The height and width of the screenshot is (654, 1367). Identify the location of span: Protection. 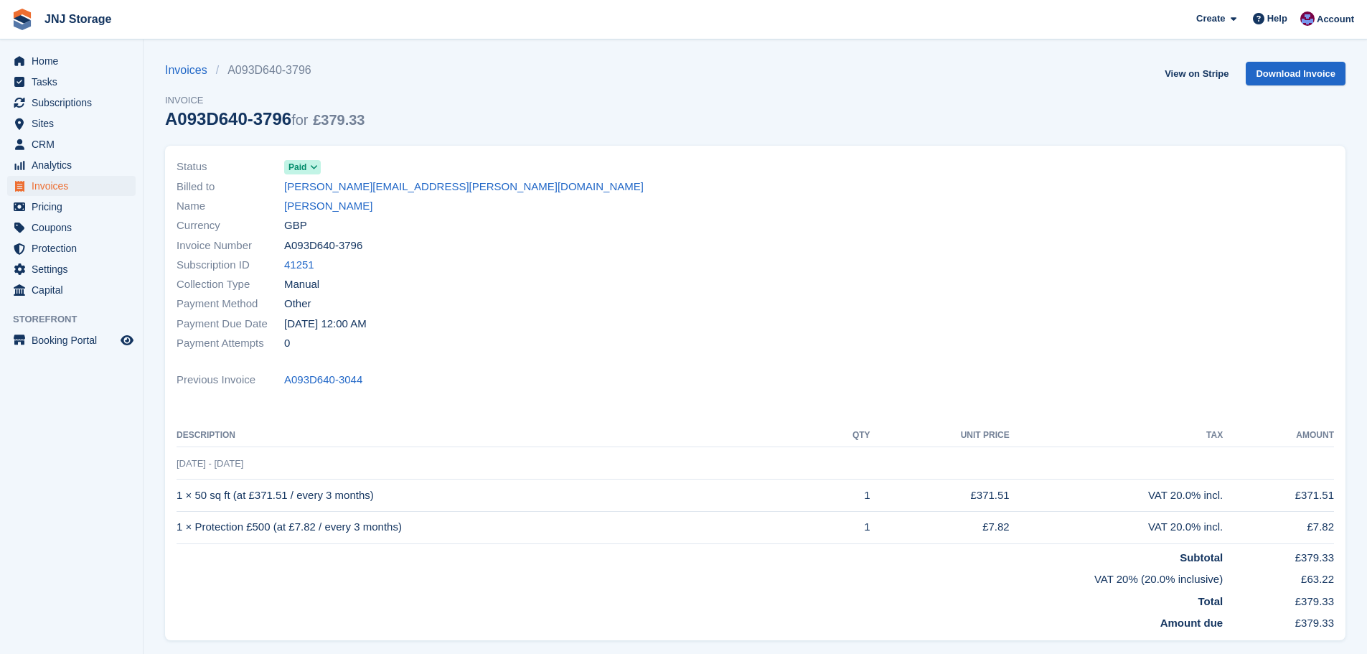
(75, 248).